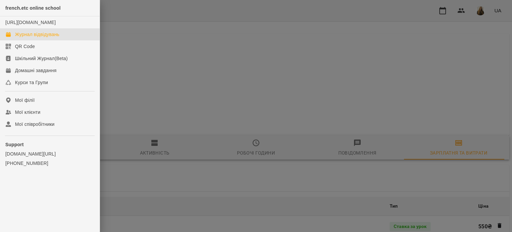 Image resolution: width=512 pixels, height=232 pixels. I want to click on div: Курси та Групи, so click(31, 82).